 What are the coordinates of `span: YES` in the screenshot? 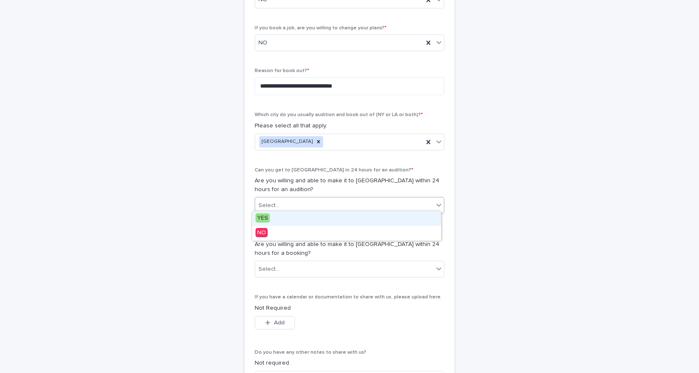 It's located at (263, 218).